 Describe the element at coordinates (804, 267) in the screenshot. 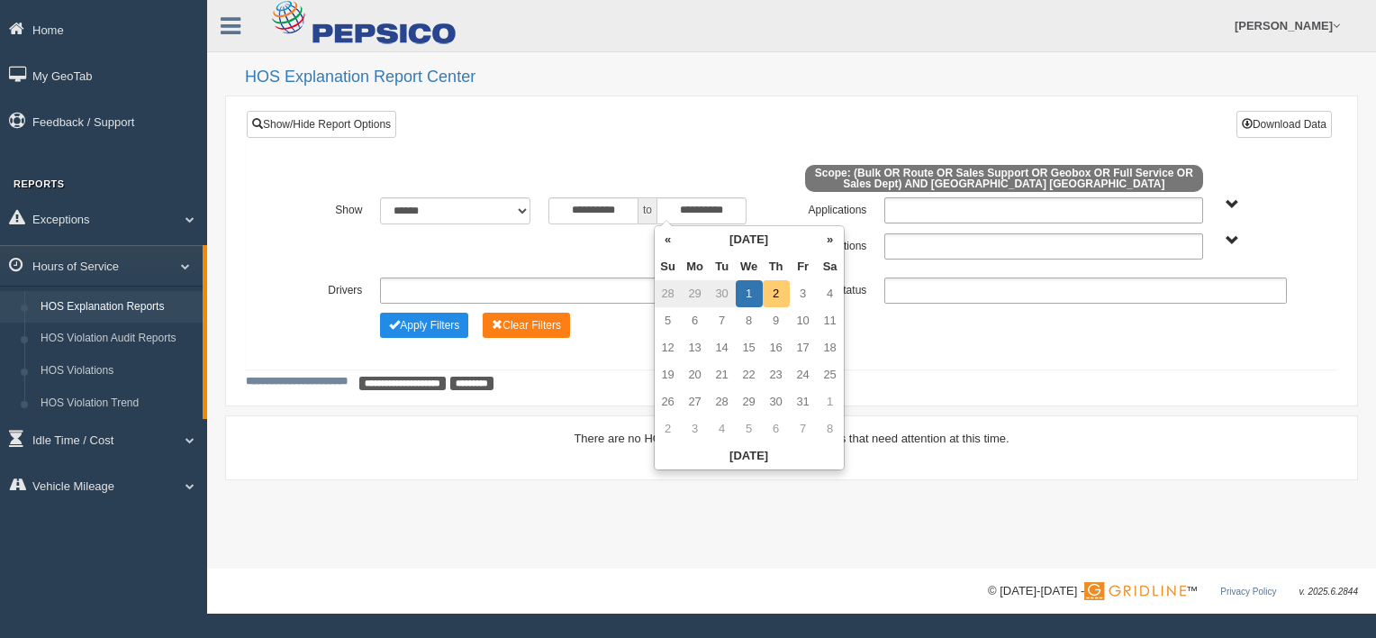

I see `th: Fr` at that location.